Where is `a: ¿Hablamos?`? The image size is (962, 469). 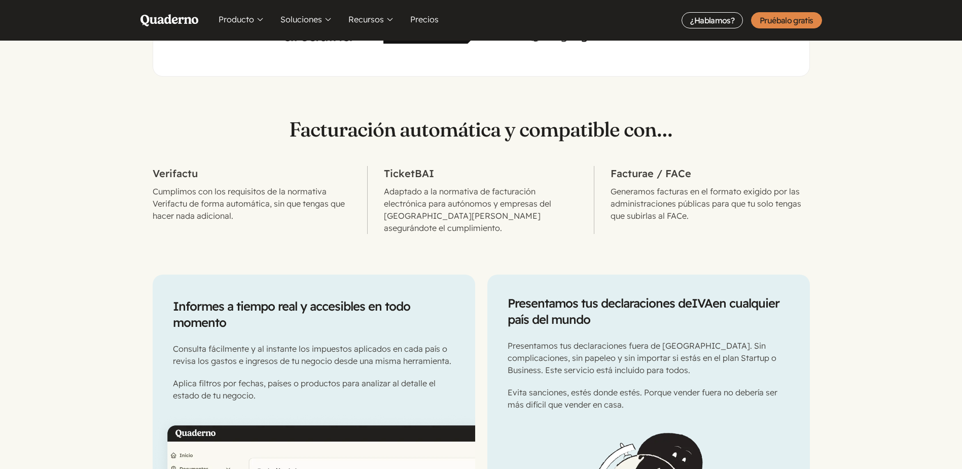
a: ¿Hablamos? is located at coordinates (712, 20).